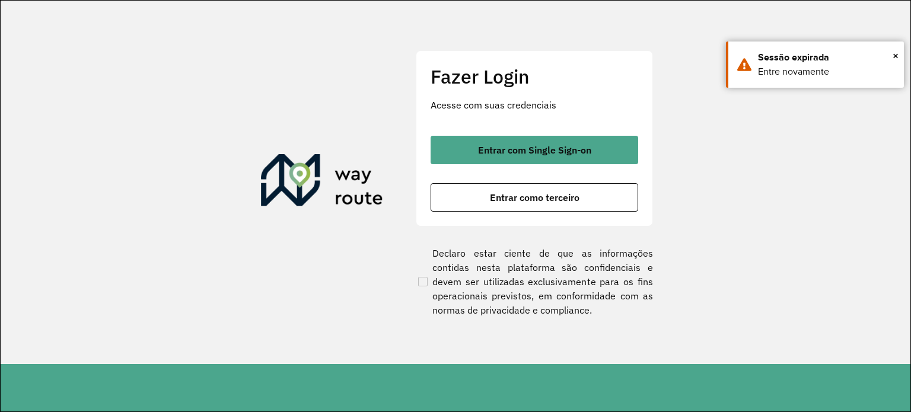 The width and height of the screenshot is (911, 412). What do you see at coordinates (535, 105) in the screenshot?
I see `p: Acesse com suas credenciais` at bounding box center [535, 105].